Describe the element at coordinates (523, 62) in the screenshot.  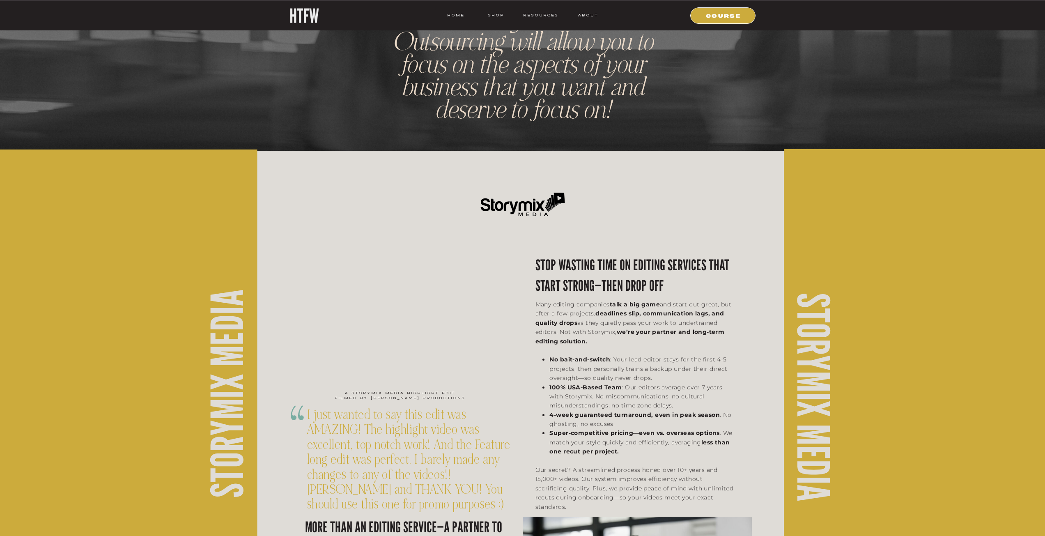
I see `h3: It saves you TIME! Outsourcing will allow you to focus on the aspects of your business that you w...` at that location.